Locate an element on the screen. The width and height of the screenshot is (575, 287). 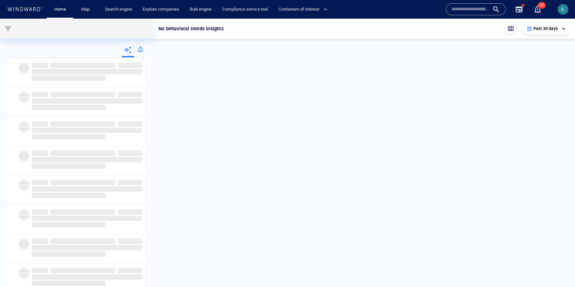
span: Containers of interest is located at coordinates (303, 9).